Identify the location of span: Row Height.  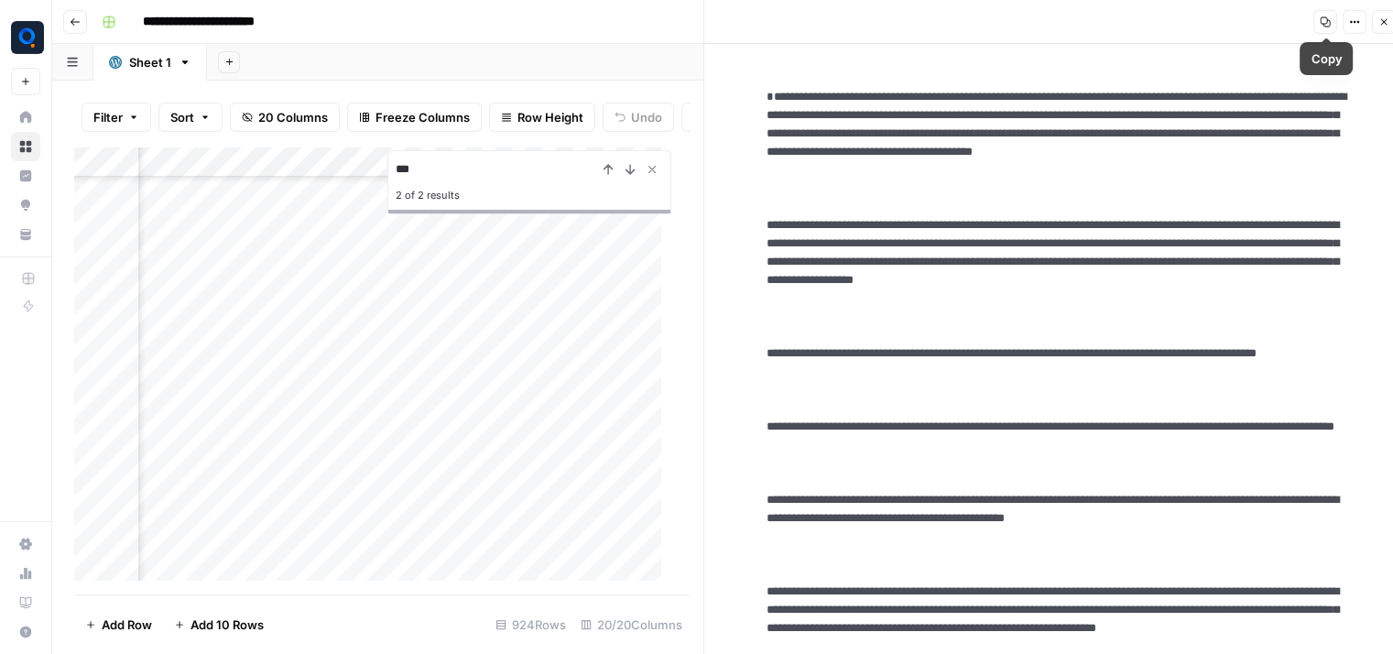
(550, 117).